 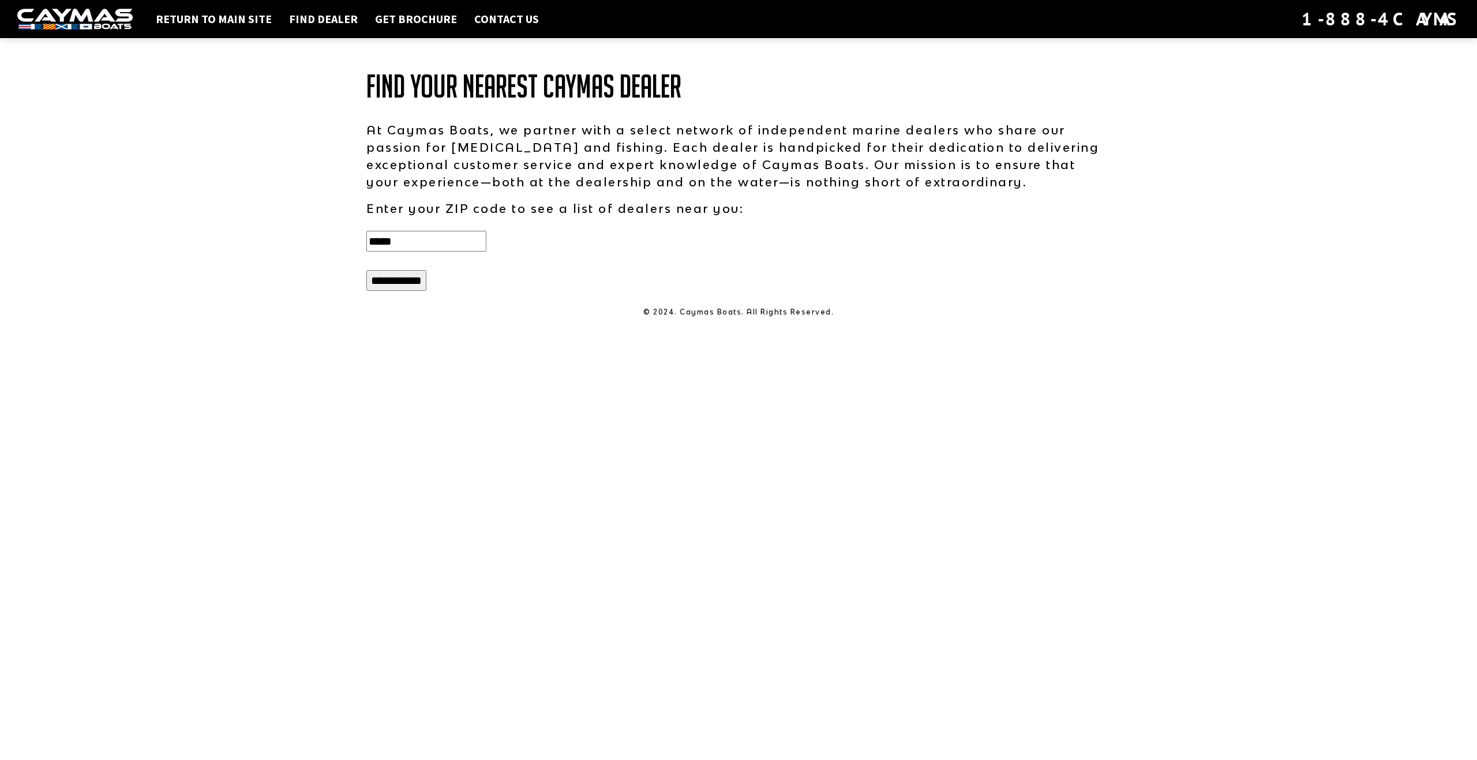 What do you see at coordinates (213, 19) in the screenshot?
I see `a: Return to main site` at bounding box center [213, 19].